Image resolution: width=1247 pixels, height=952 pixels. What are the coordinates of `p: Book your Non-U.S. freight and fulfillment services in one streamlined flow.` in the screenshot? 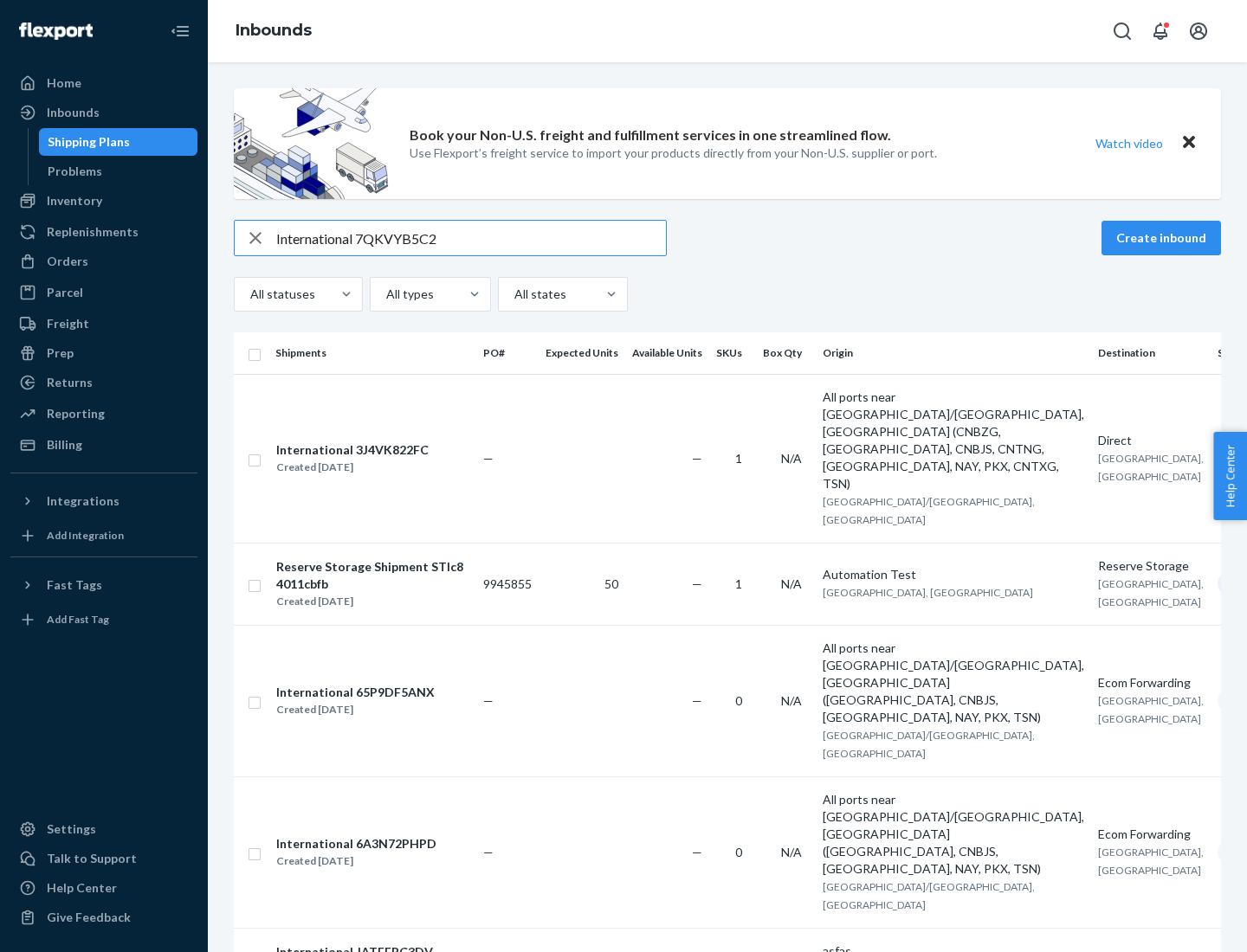 It's located at (651, 135).